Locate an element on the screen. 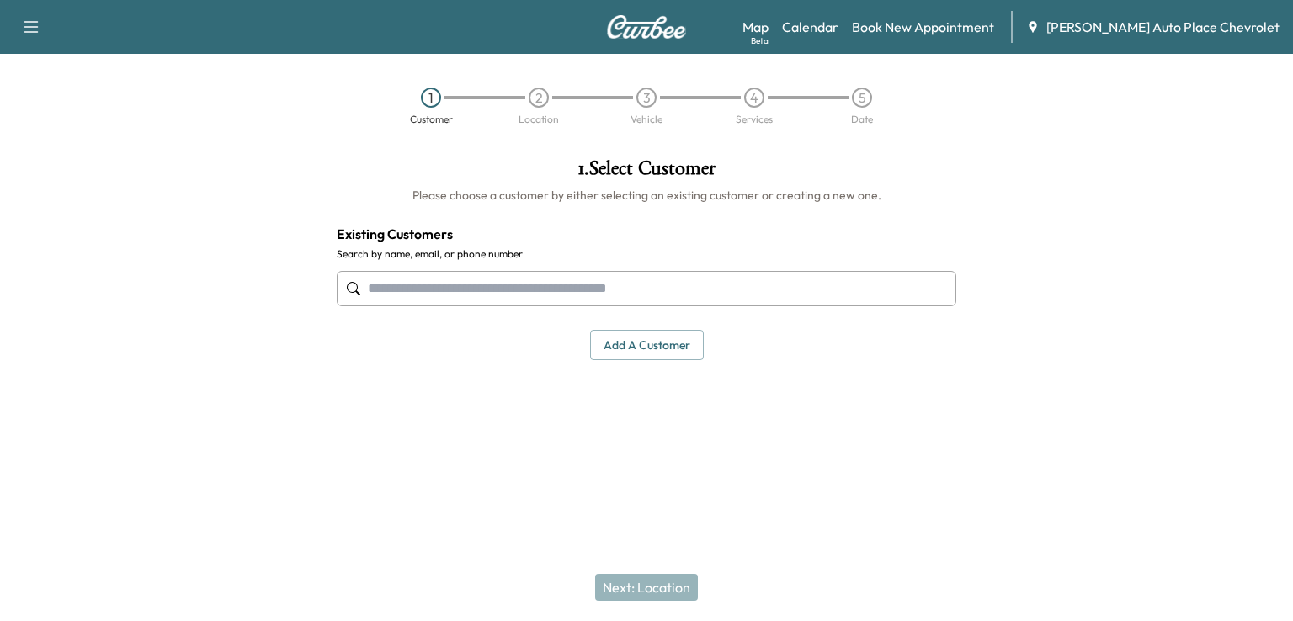 The width and height of the screenshot is (1293, 621). a: Calendar is located at coordinates (810, 27).